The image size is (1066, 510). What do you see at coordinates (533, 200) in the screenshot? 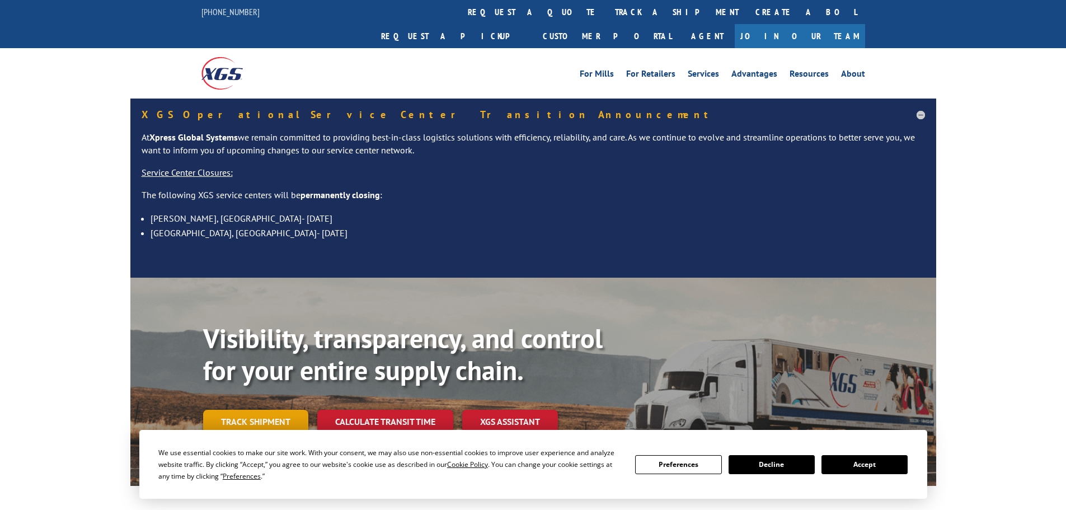
I see `p: The following XGS service centers will be :` at bounding box center [533, 200].